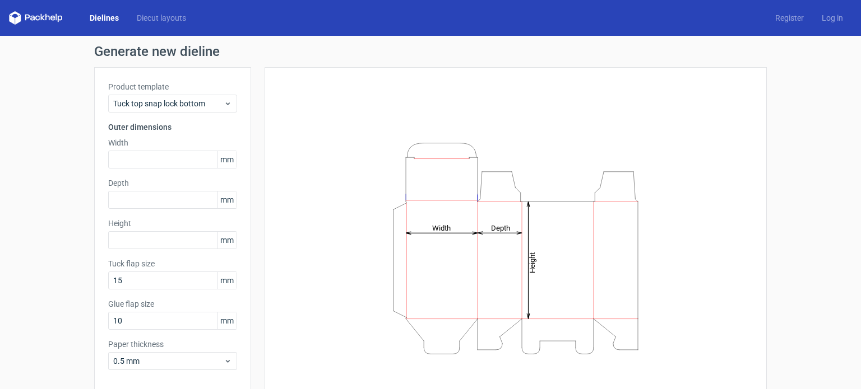  I want to click on label: Tuck flap size, so click(173, 264).